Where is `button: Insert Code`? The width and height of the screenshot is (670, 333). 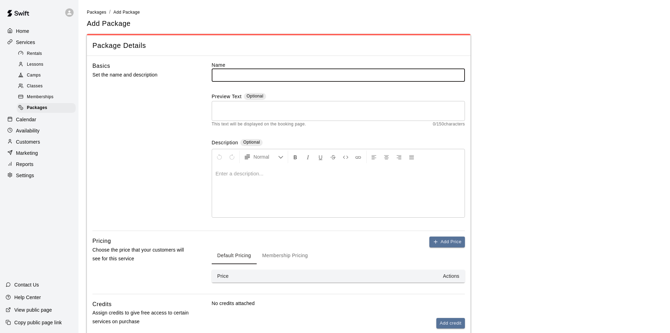
button: Insert Code is located at coordinates (346, 157).